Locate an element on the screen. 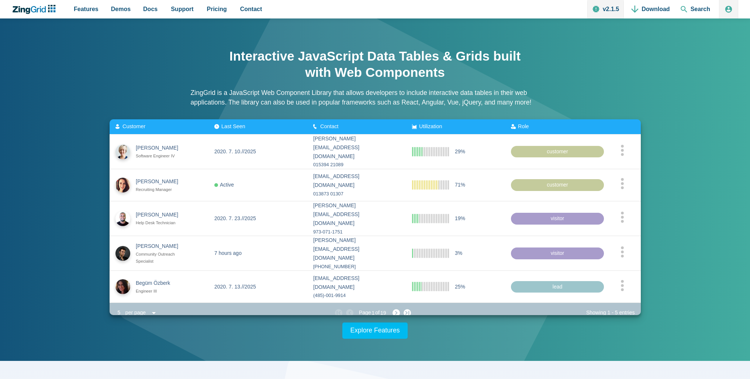 This screenshot has width=750, height=379. zg-button: nextpage is located at coordinates (394, 312).